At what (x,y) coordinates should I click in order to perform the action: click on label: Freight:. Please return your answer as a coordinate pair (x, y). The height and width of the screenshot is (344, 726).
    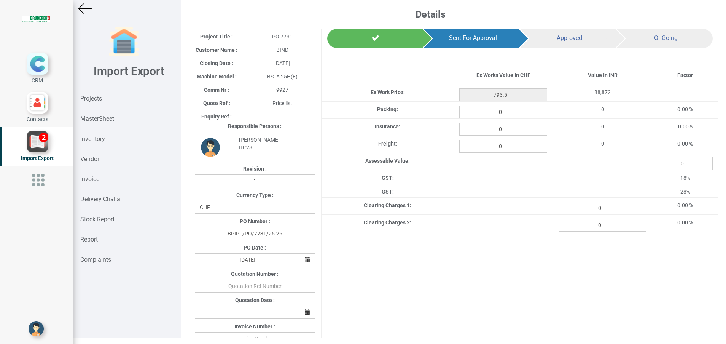
    Looking at the image, I should click on (388, 143).